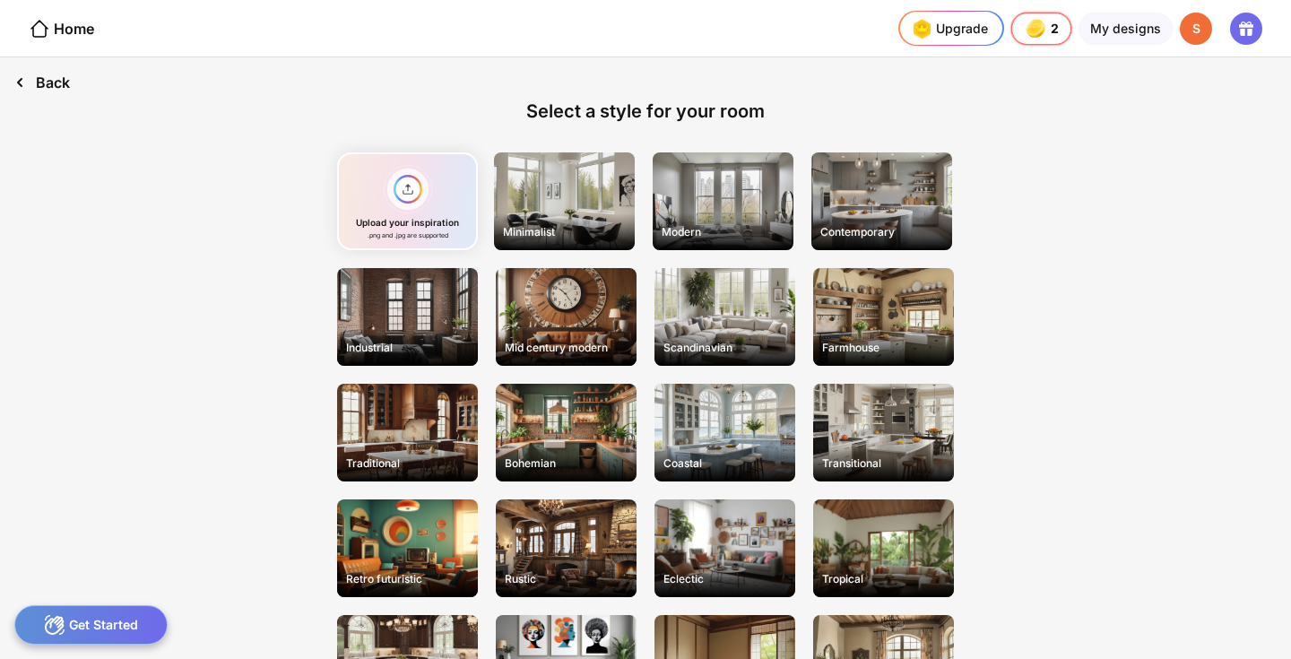 This screenshot has width=1291, height=659. Describe the element at coordinates (883, 578) in the screenshot. I see `div: Tropical` at that location.